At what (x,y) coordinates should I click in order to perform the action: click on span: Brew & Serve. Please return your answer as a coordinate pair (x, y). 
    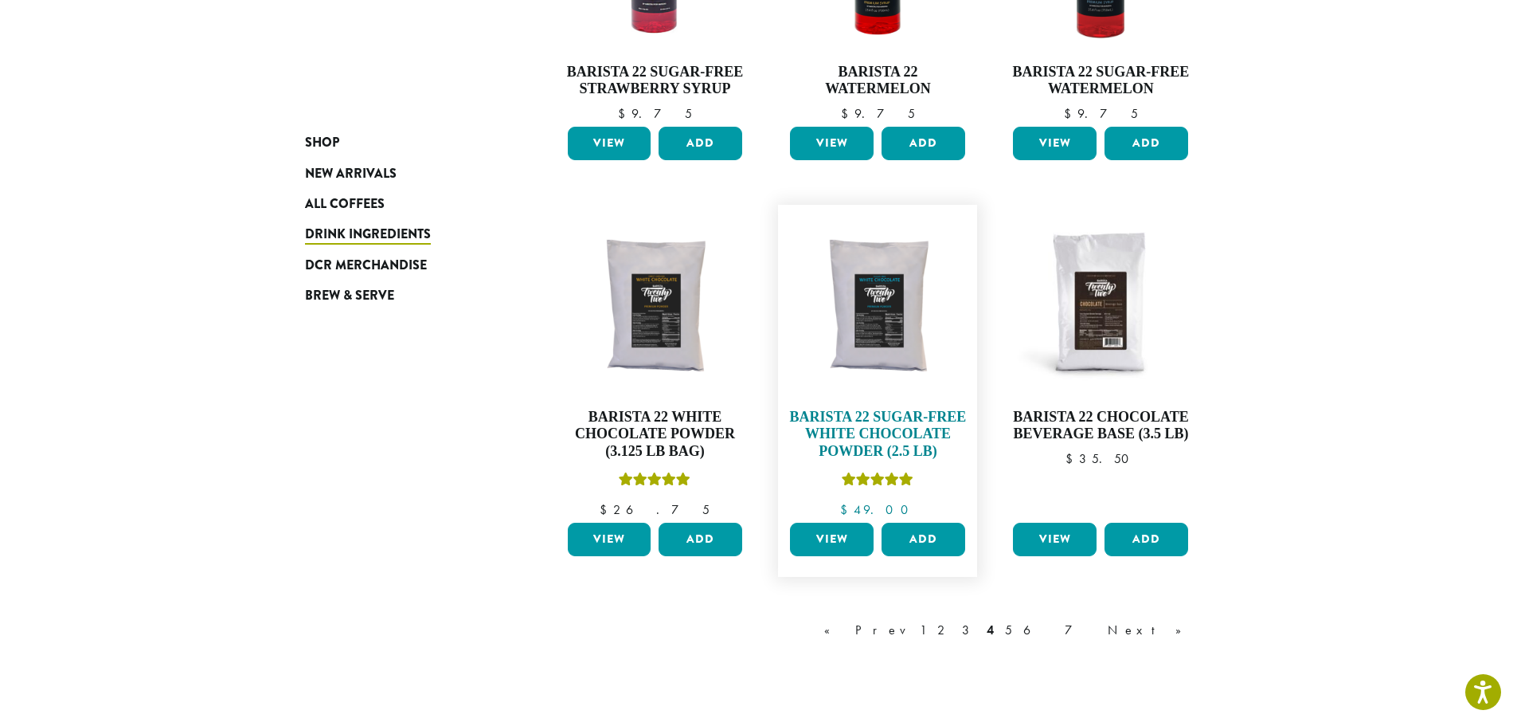
    Looking at the image, I should click on (350, 295).